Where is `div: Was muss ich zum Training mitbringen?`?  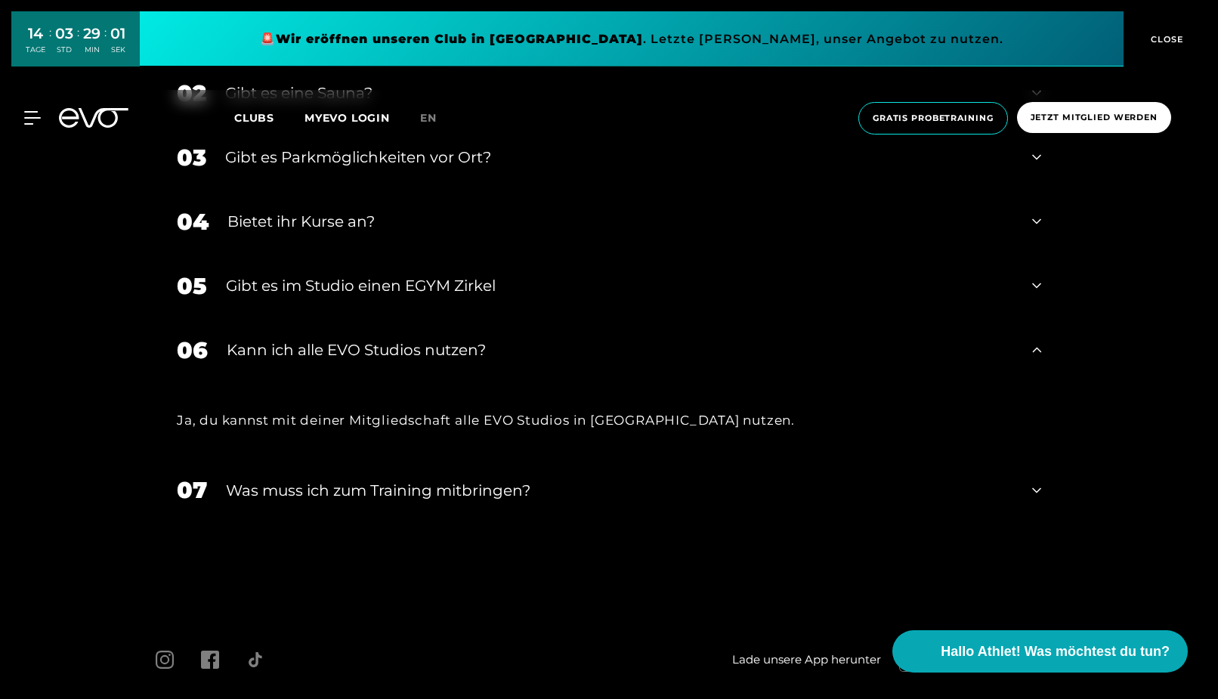 div: Was muss ich zum Training mitbringen? is located at coordinates (620, 490).